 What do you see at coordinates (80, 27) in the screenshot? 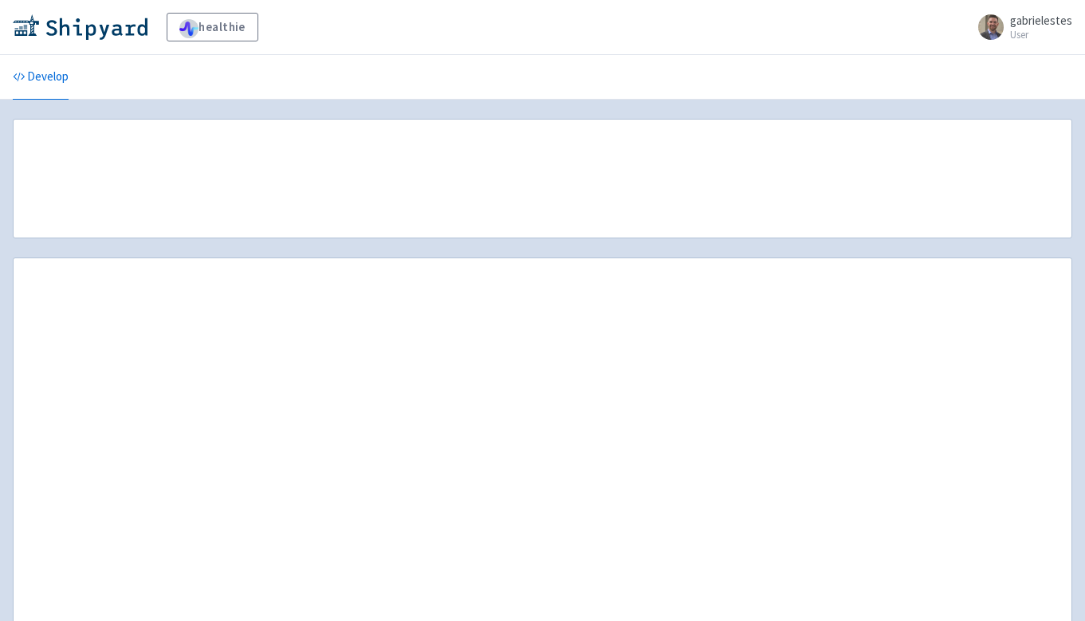
I see `img: Shipyard logo` at bounding box center [80, 27].